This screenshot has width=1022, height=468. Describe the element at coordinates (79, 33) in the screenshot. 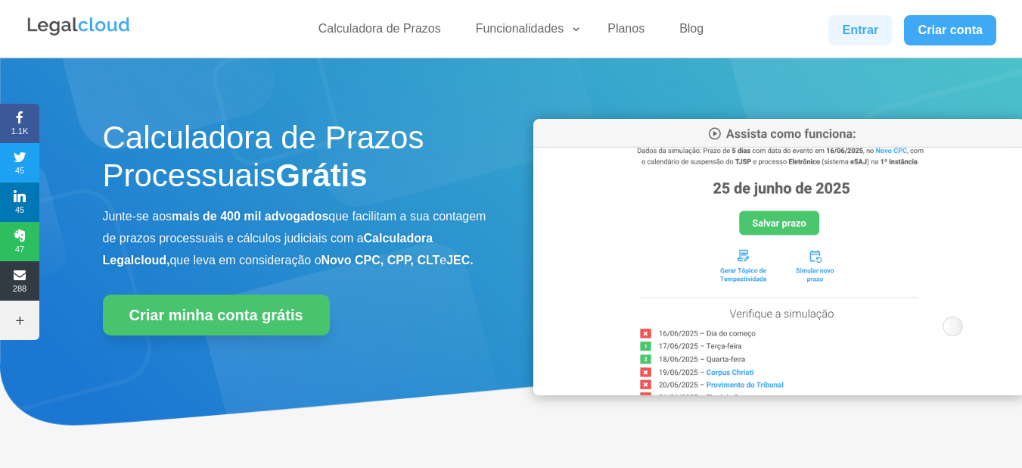

I see `a: Logo da Legalcloud` at that location.